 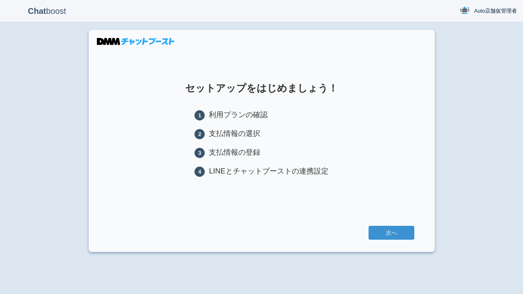 I want to click on span: 1, so click(x=199, y=115).